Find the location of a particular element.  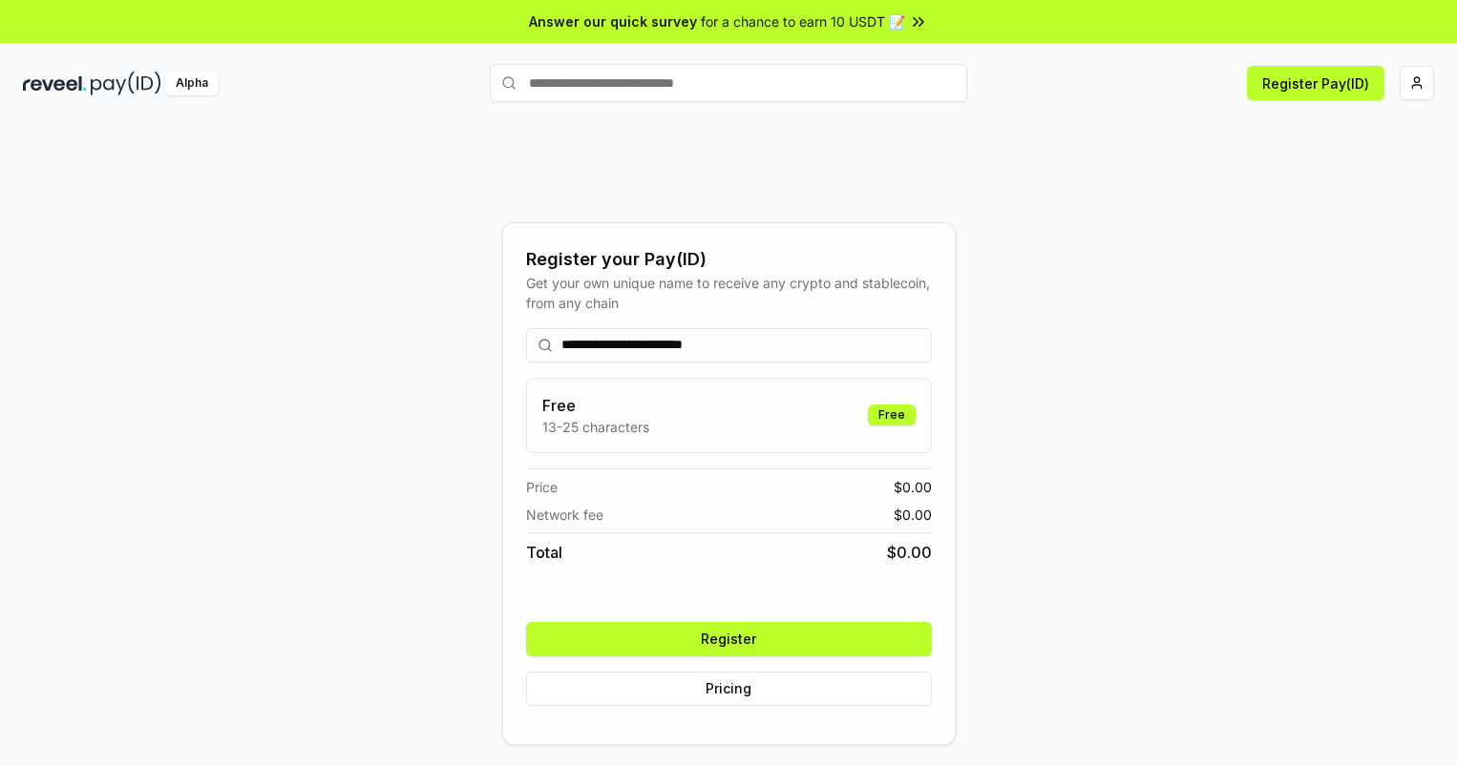

span: Network fee is located at coordinates (564, 514).